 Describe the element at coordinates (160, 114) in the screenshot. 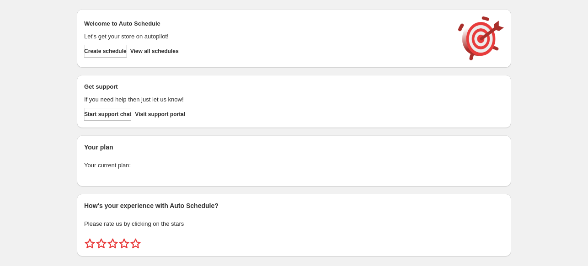

I see `span: Visit support portal` at that location.